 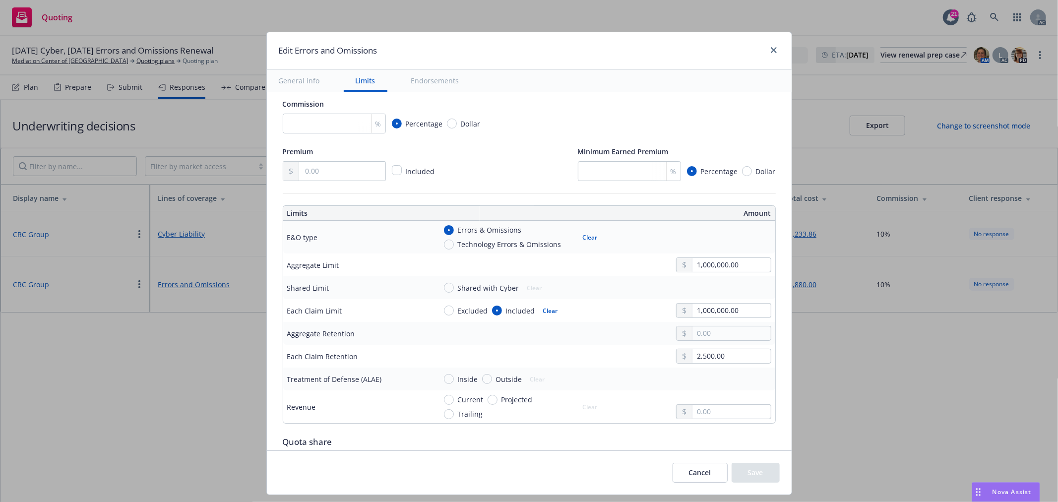 I want to click on input: Inside, so click(x=449, y=379).